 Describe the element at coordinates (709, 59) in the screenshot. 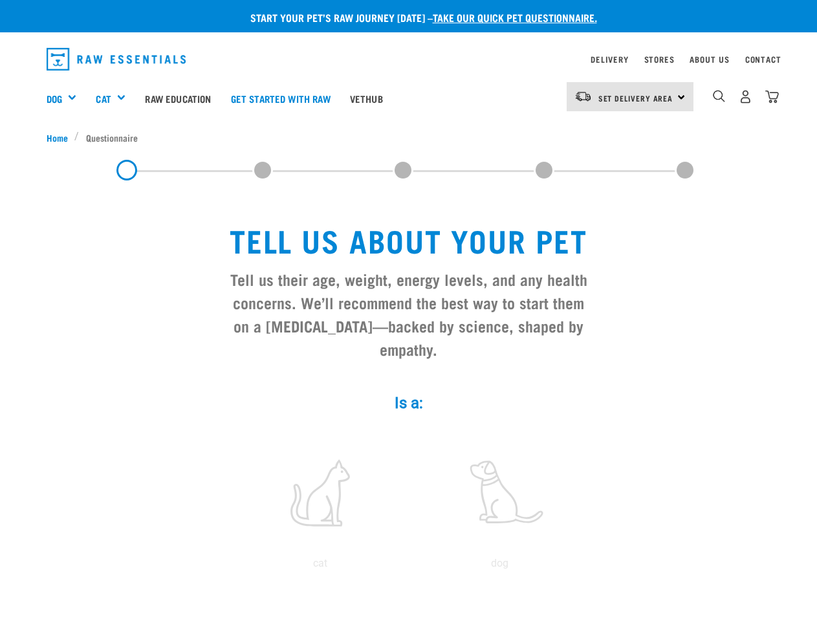

I see `a: About Us` at that location.